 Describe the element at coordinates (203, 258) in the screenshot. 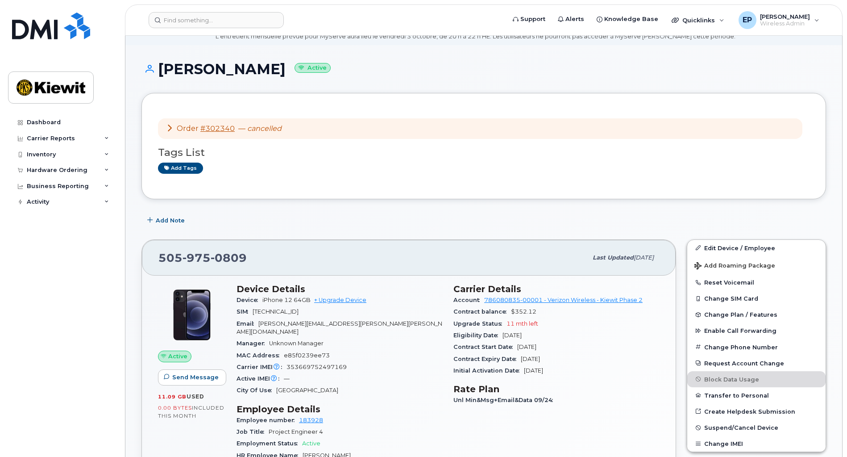

I see `span: 505` at that location.